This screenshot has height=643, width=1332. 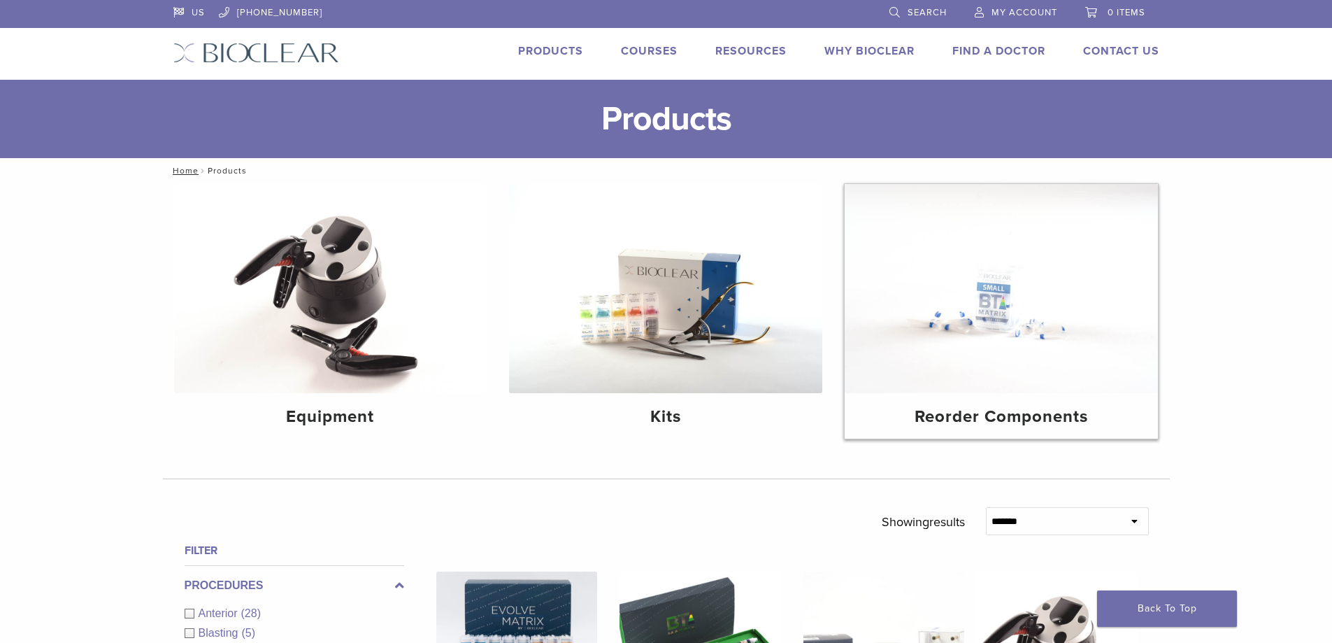 I want to click on a: Products, so click(x=550, y=51).